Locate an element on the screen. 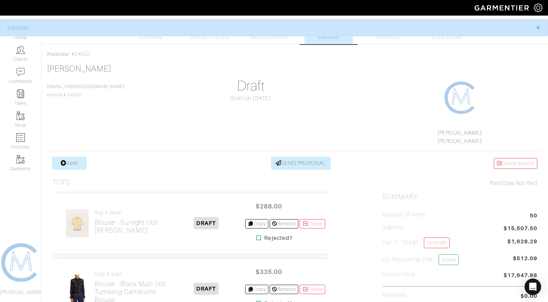 The height and width of the screenshot is (302, 548). span: $17,647.88 is located at coordinates (520, 276).